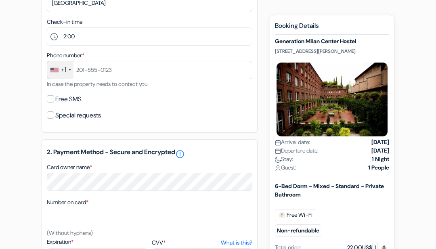 The width and height of the screenshot is (436, 249). I want to click on font: In case the property needs to contact you, so click(97, 84).